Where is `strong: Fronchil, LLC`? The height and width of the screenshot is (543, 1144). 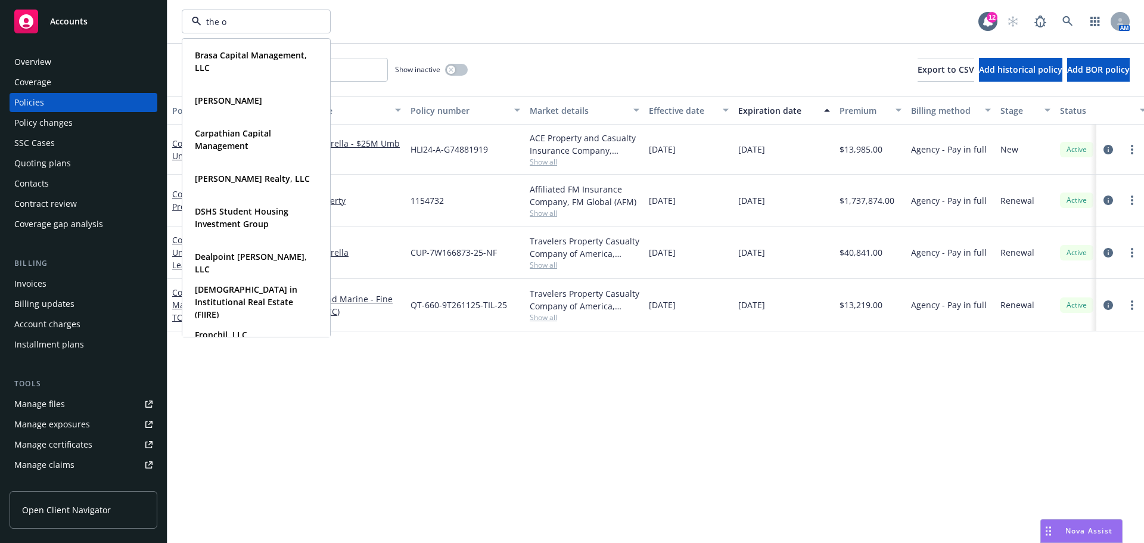
strong: Fronchil, LLC is located at coordinates (221, 334).